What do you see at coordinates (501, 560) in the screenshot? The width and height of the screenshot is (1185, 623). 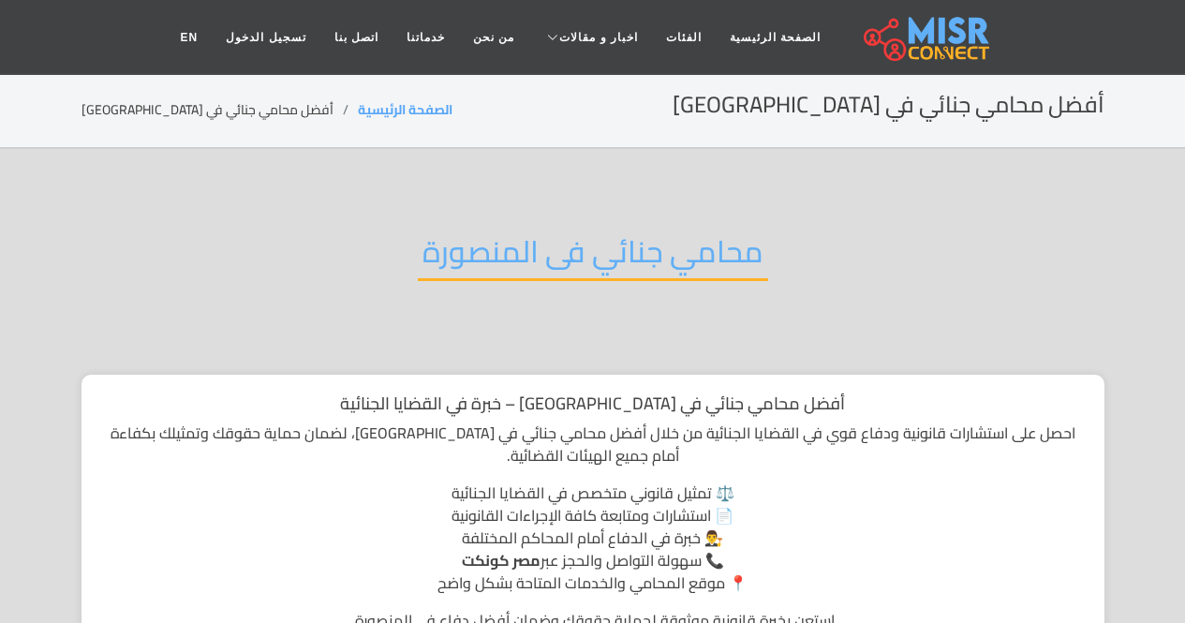 I see `strong: مصر كونكت` at bounding box center [501, 560].